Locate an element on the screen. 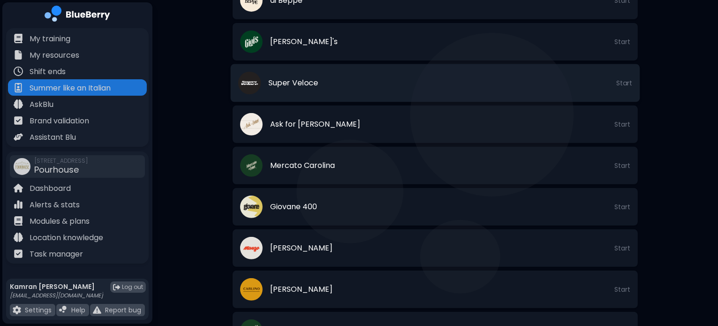 This screenshot has width=718, height=326. p: My training is located at coordinates (50, 39).